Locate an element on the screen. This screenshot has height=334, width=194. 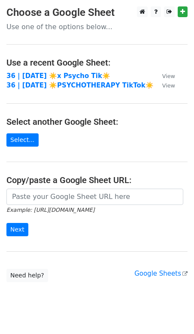
a: Need help? is located at coordinates (27, 275).